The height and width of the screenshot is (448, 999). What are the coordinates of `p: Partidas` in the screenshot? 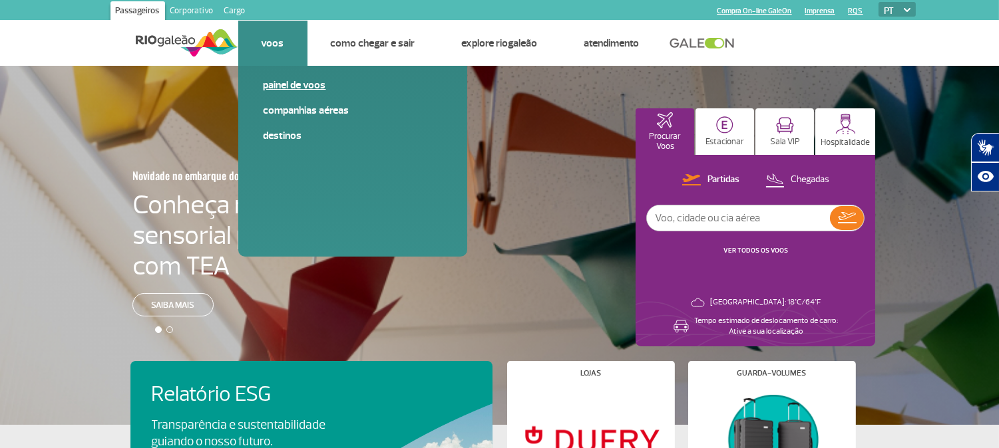 It's located at (723, 180).